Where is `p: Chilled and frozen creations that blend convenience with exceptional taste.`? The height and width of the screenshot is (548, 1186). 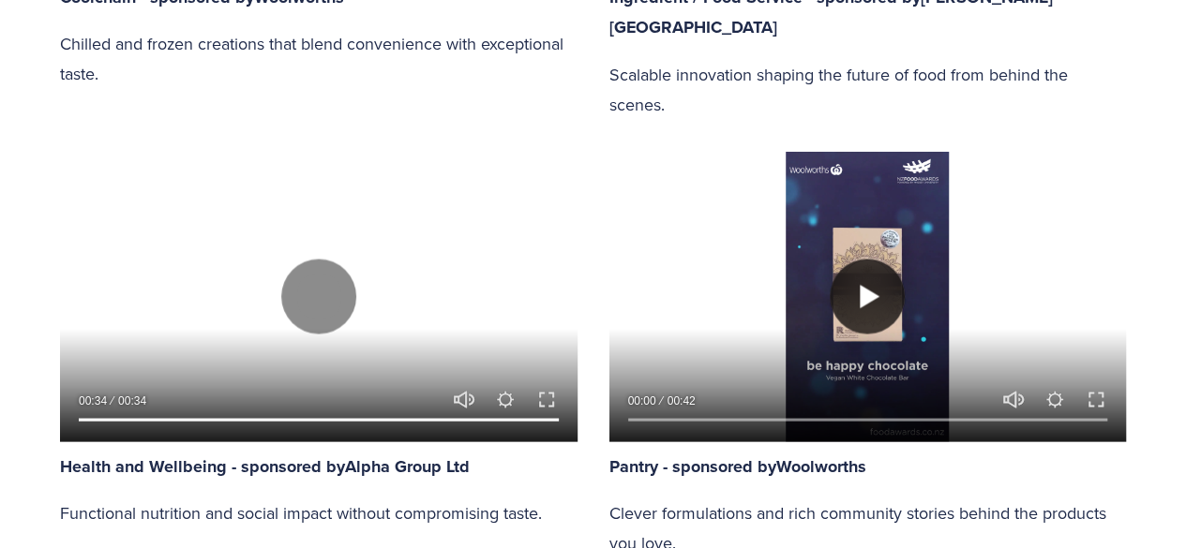 p: Chilled and frozen creations that blend convenience with exceptional taste. is located at coordinates (319, 58).